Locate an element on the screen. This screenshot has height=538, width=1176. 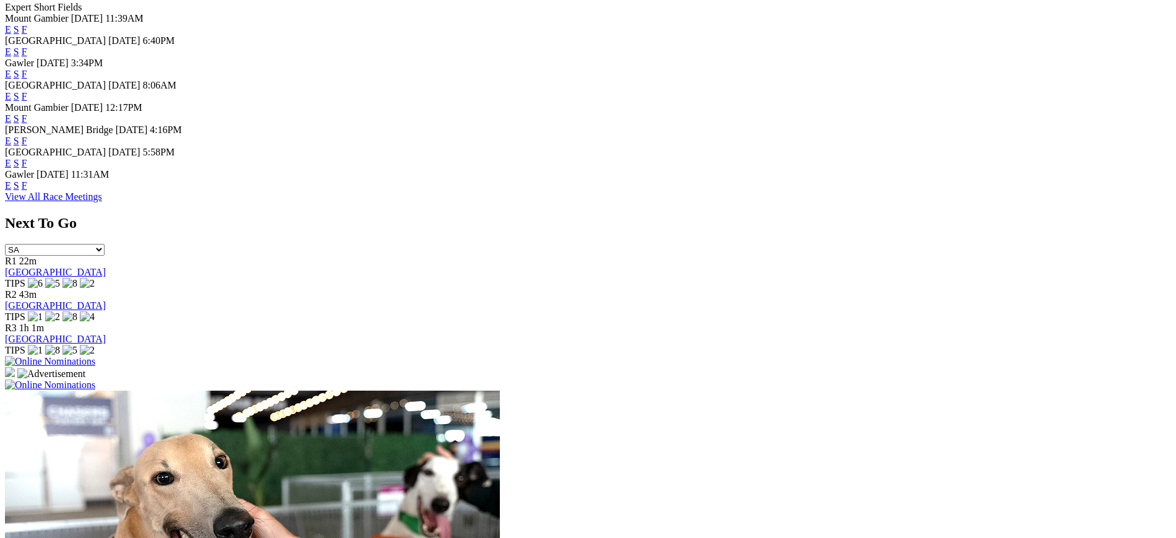
img: 4 is located at coordinates (87, 317).